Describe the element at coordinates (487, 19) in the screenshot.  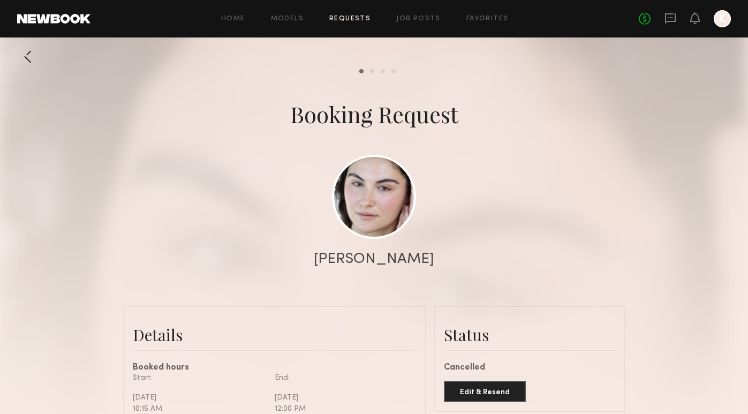
I see `a: Favorites` at that location.